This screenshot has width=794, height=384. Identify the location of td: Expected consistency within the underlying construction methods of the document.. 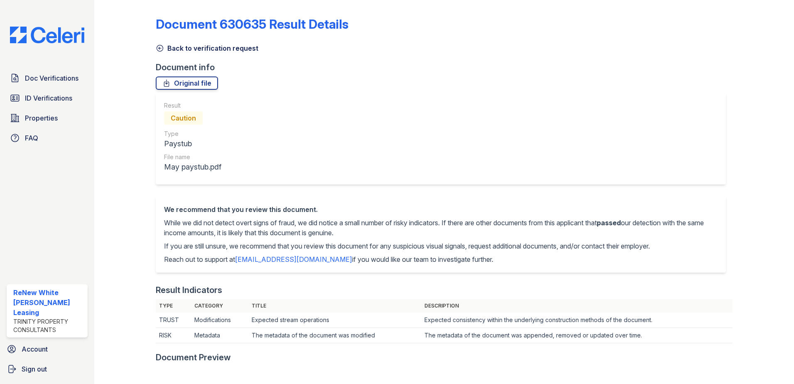
(577, 320).